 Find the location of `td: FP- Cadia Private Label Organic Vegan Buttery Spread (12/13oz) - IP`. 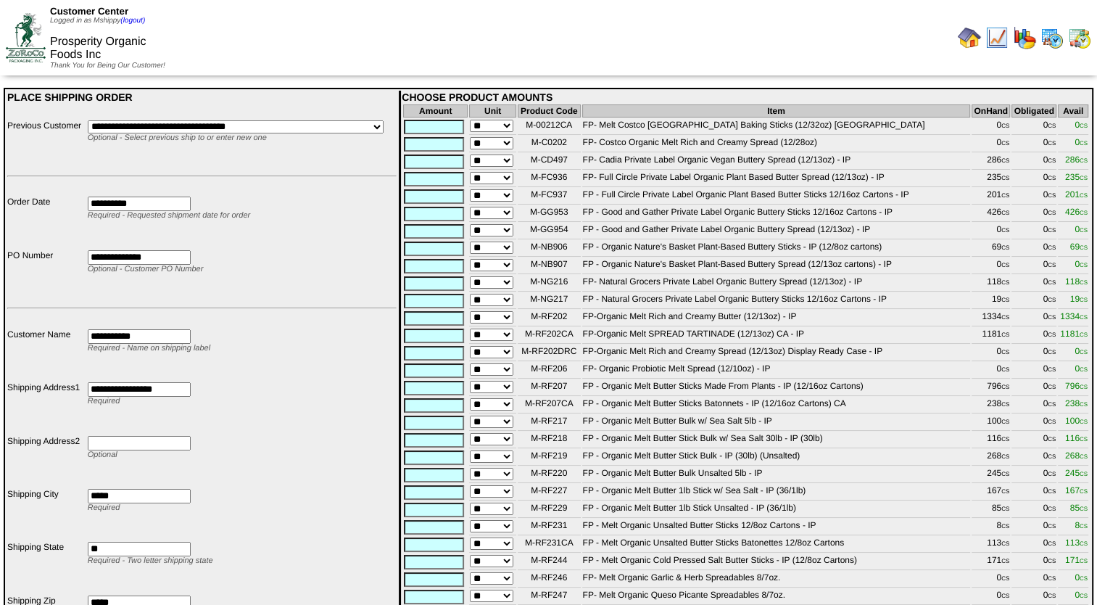

td: FP- Cadia Private Label Organic Vegan Buttery Spread (12/13oz) - IP is located at coordinates (776, 162).